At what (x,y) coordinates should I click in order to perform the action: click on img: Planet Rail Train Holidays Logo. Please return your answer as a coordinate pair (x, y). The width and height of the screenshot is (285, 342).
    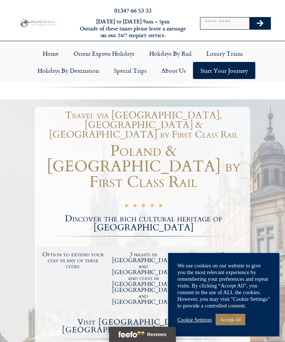
    Looking at the image, I should click on (38, 23).